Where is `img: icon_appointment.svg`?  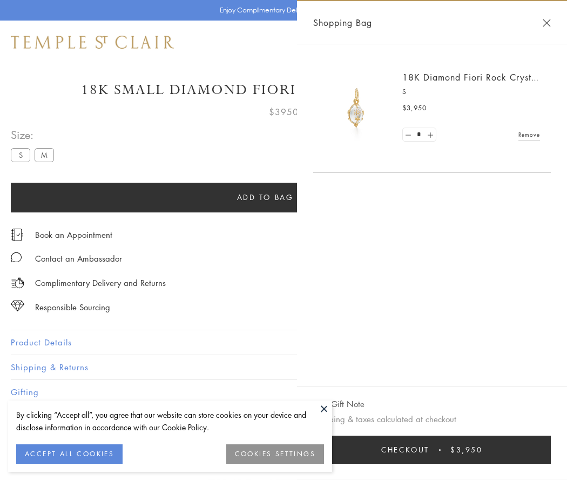 img: icon_appointment.svg is located at coordinates (17, 234).